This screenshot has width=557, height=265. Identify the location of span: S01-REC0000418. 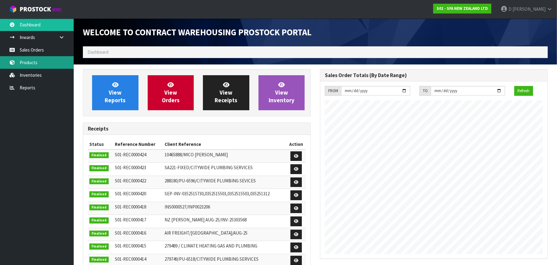
(131, 207).